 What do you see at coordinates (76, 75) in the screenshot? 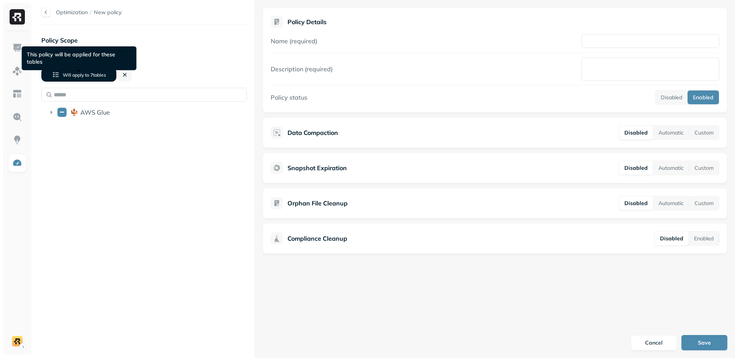
I see `span: Will apply to` at bounding box center [76, 75].